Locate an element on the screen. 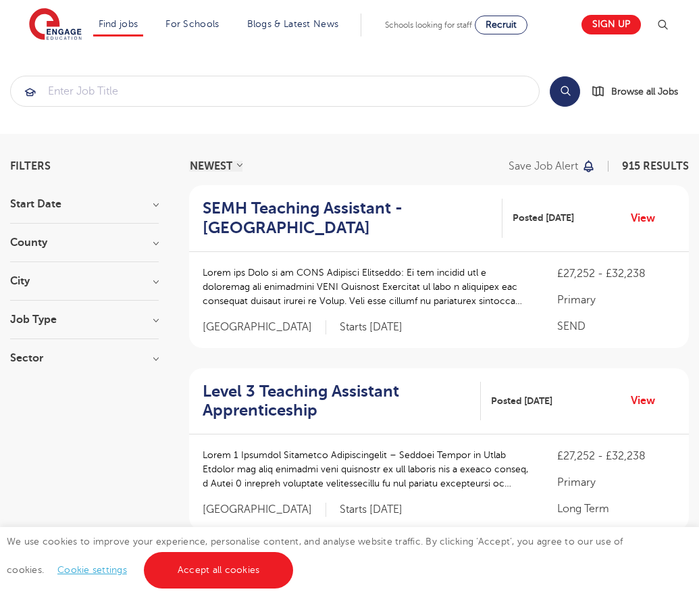  span: 915 RESULTS is located at coordinates (655, 166).